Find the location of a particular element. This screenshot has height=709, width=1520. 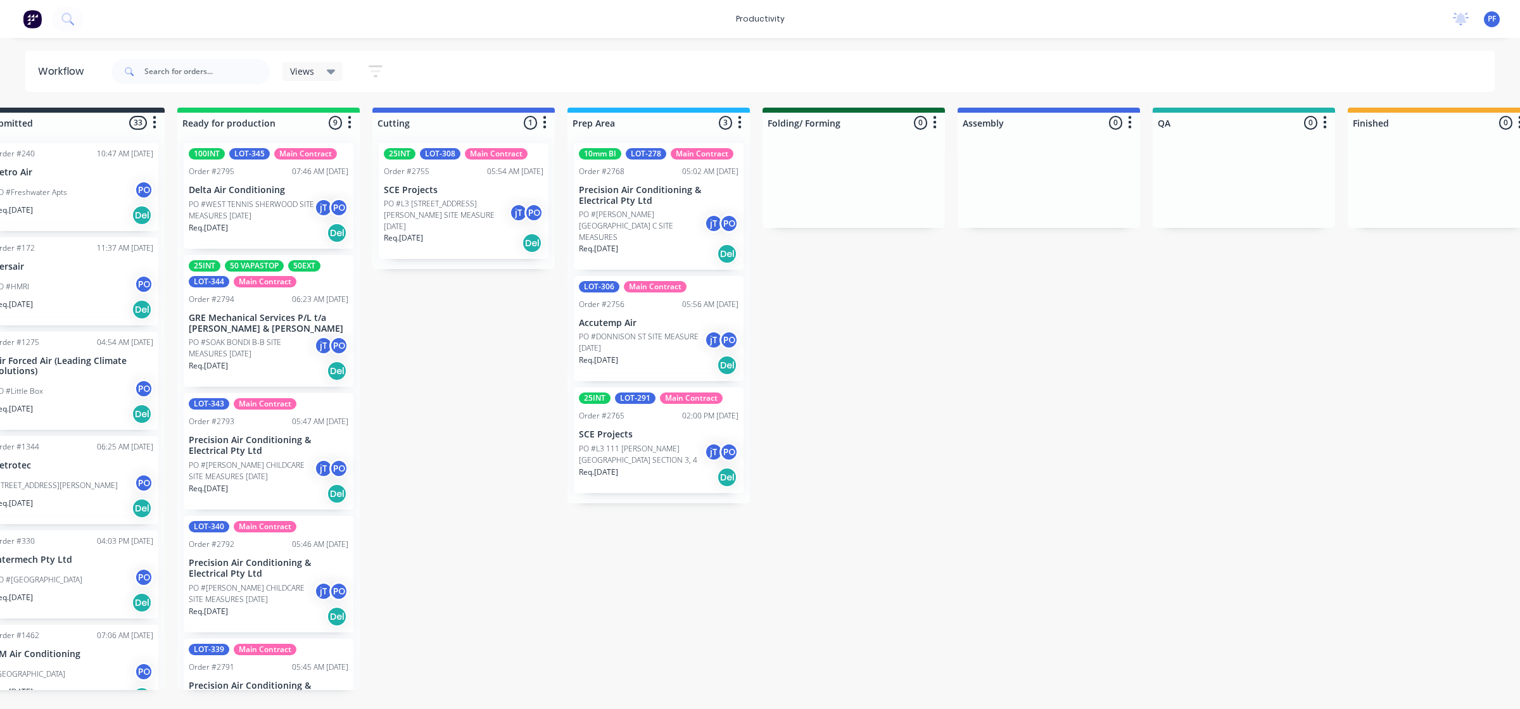

div: Order #2768 is located at coordinates (602, 172).